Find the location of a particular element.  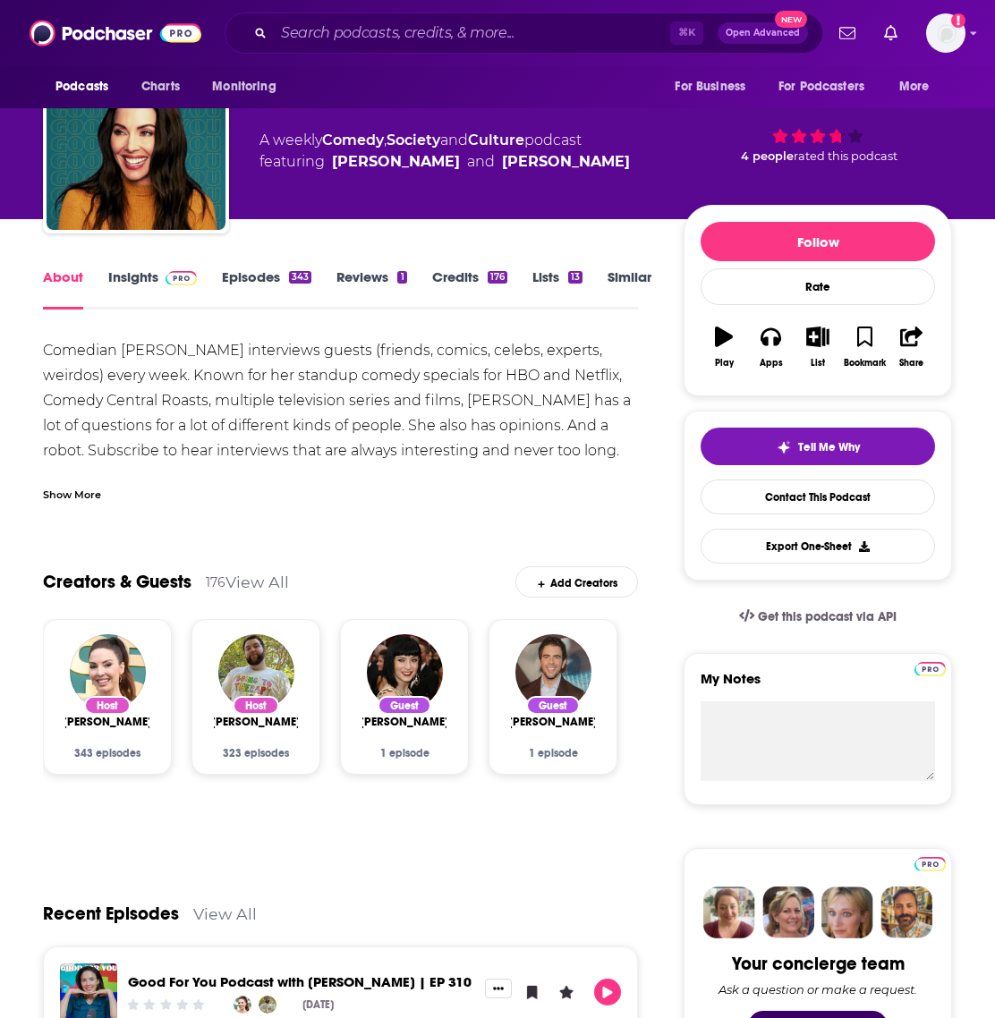

img: Jules Profile is located at coordinates (847, 913).